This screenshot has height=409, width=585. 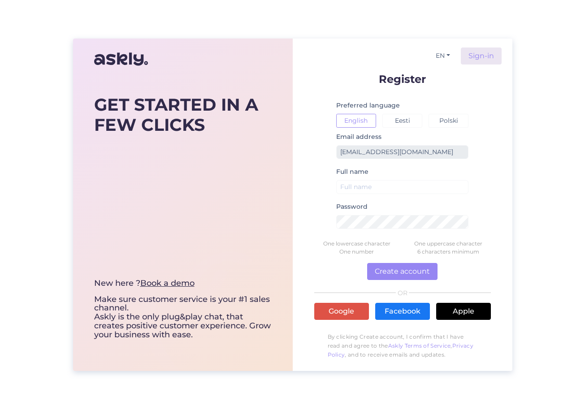 I want to click on p: By clicking Create account, I confirm that I have read and agree to the , , and to receive emails..., so click(x=402, y=346).